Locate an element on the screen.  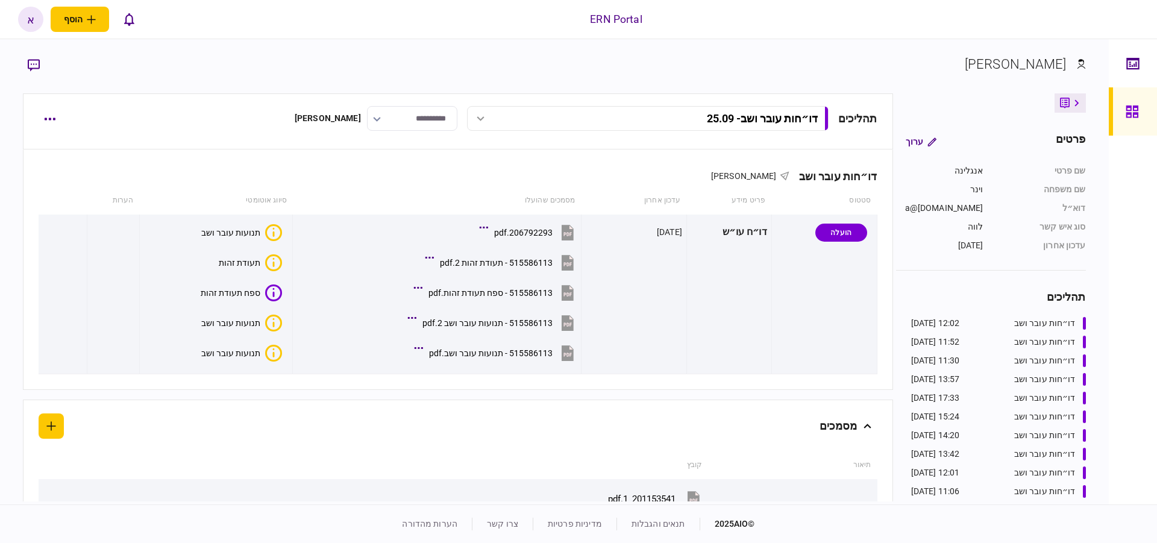
div: עדכון אחרון is located at coordinates (1040, 245).